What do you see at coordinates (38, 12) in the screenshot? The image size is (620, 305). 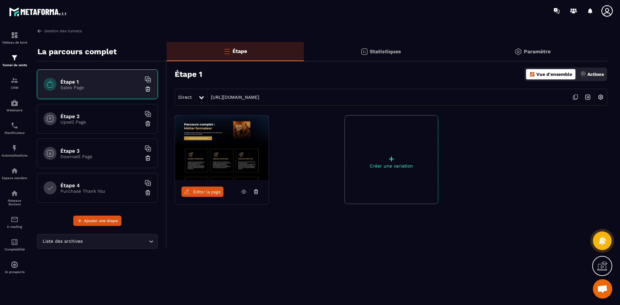 I see `img: logo` at bounding box center [38, 12].